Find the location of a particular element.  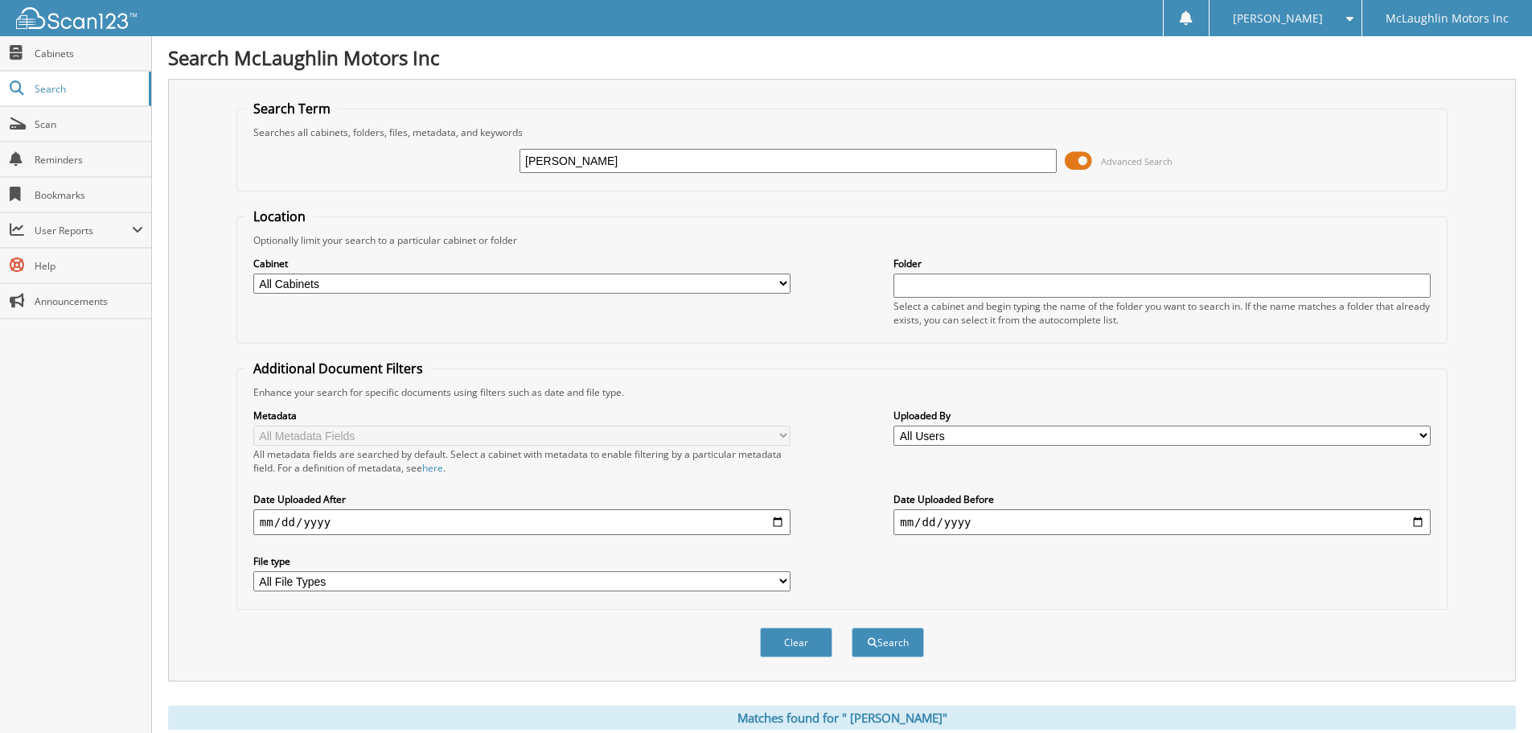

span: Search is located at coordinates (88, 88).